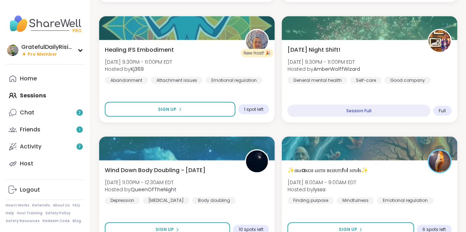 The height and width of the screenshot is (232, 466). What do you see at coordinates (257, 41) in the screenshot?
I see `img: Kj369` at bounding box center [257, 41].